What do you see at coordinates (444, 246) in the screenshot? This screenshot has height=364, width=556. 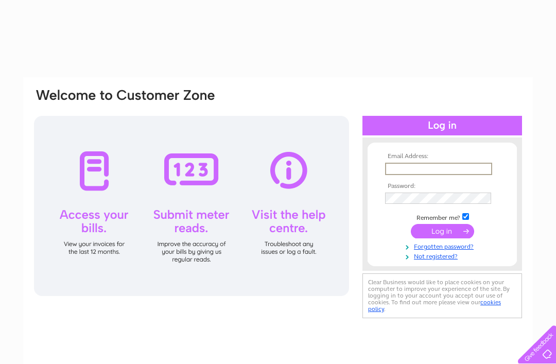 I see `a: Forgotten password?` at bounding box center [444, 246].